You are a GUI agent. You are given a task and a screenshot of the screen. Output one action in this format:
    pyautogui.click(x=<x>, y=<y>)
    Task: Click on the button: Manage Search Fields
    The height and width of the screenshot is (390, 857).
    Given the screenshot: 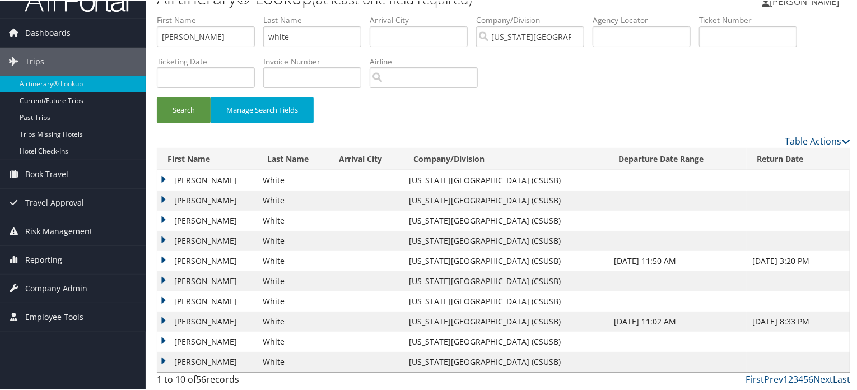 What is the action you would take?
    pyautogui.click(x=262, y=109)
    